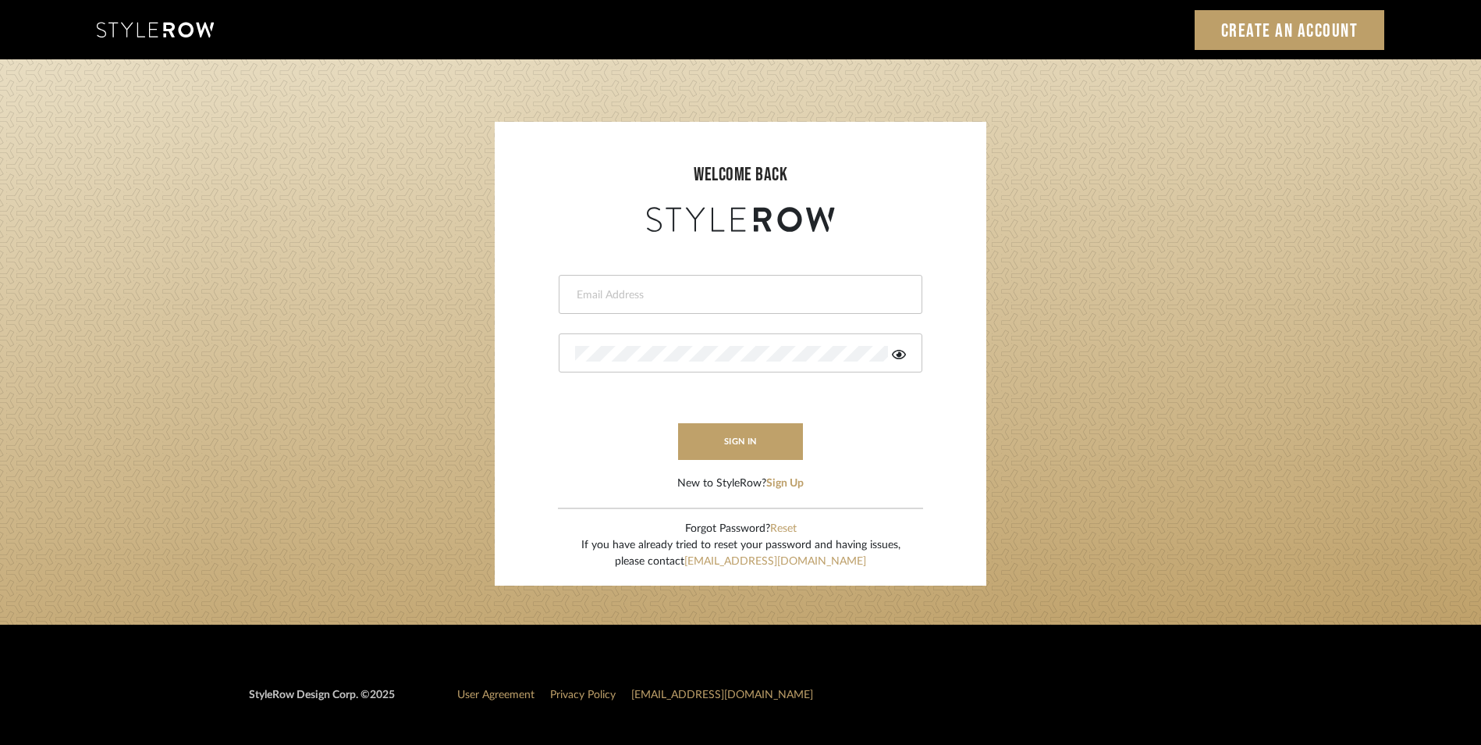 The height and width of the screenshot is (745, 1481). Describe the element at coordinates (741, 483) in the screenshot. I see `div: New to StyleRow?` at that location.